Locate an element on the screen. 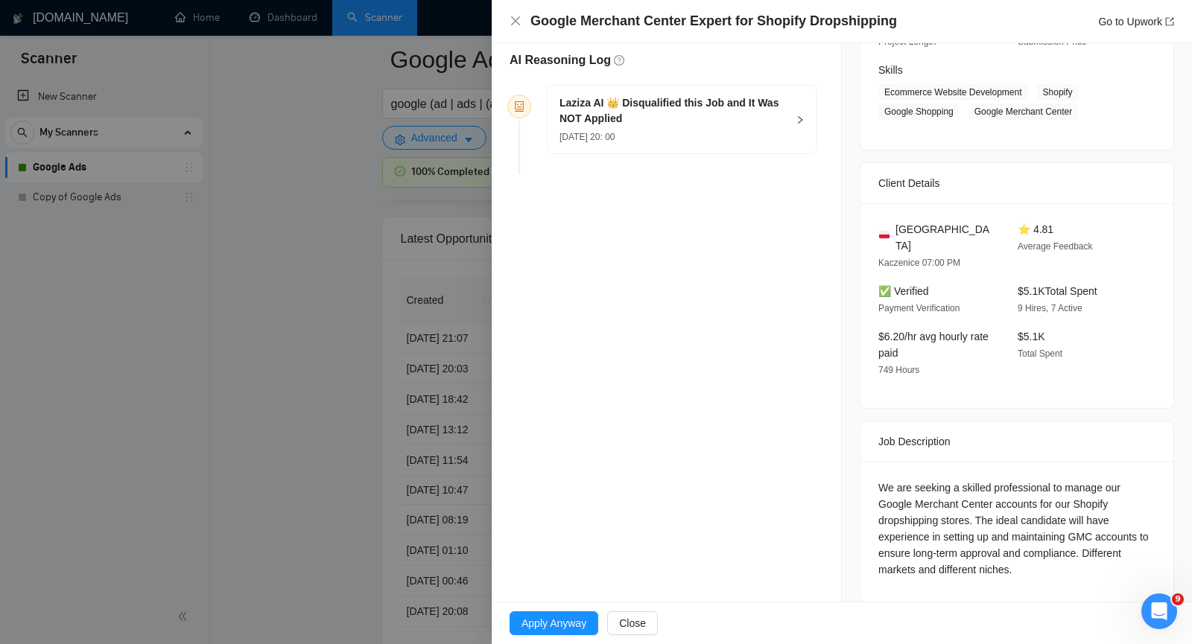  span: 9 is located at coordinates (1178, 600).